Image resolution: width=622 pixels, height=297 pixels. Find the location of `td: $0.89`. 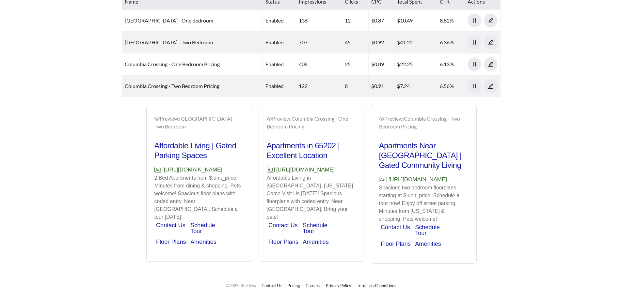

td: $0.89 is located at coordinates (381, 64).